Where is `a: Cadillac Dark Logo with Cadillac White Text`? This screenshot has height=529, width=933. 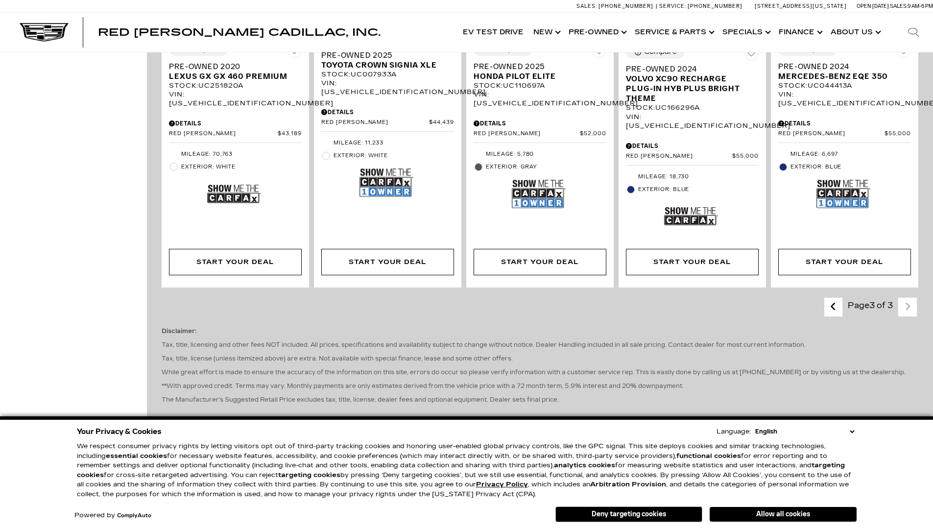
a: Cadillac Dark Logo with Cadillac White Text is located at coordinates (44, 32).